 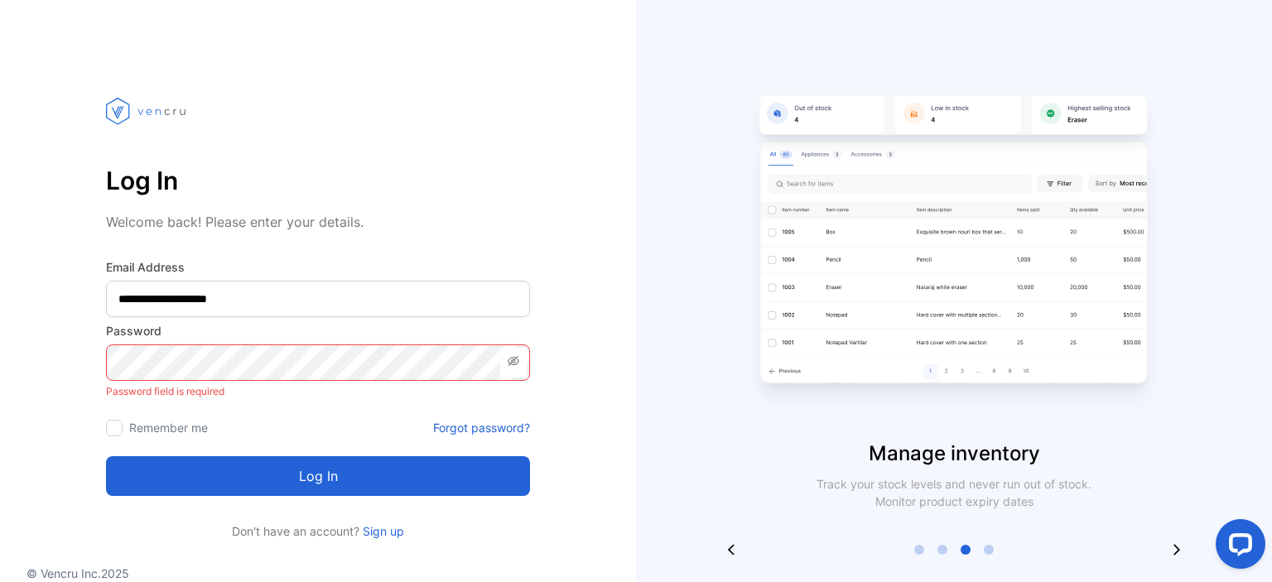 I want to click on img: vencru logo, so click(x=147, y=111).